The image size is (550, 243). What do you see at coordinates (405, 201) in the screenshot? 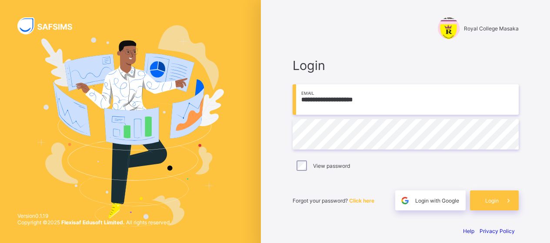
I see `img: google.396cfc9801f0270233282035f929180a.svg` at bounding box center [405, 201].